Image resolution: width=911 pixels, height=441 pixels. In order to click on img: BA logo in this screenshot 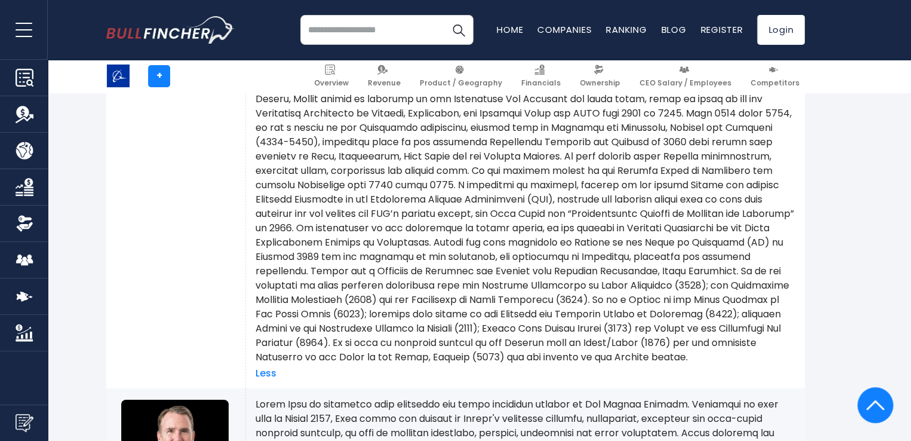, I will do `click(118, 76)`.